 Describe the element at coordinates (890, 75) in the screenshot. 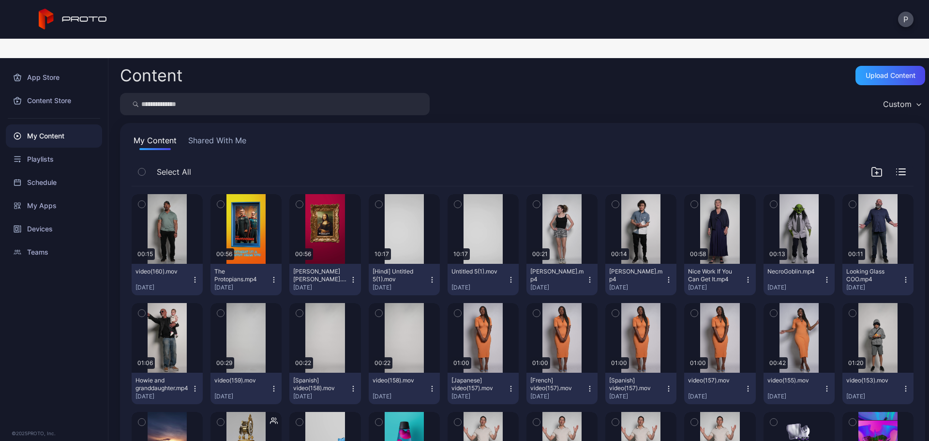

I see `button: Upload Content` at that location.